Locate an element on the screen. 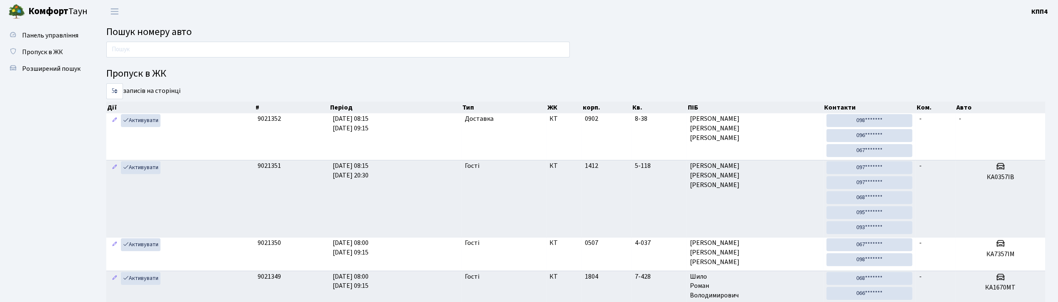  th: Ком. is located at coordinates (936, 108).